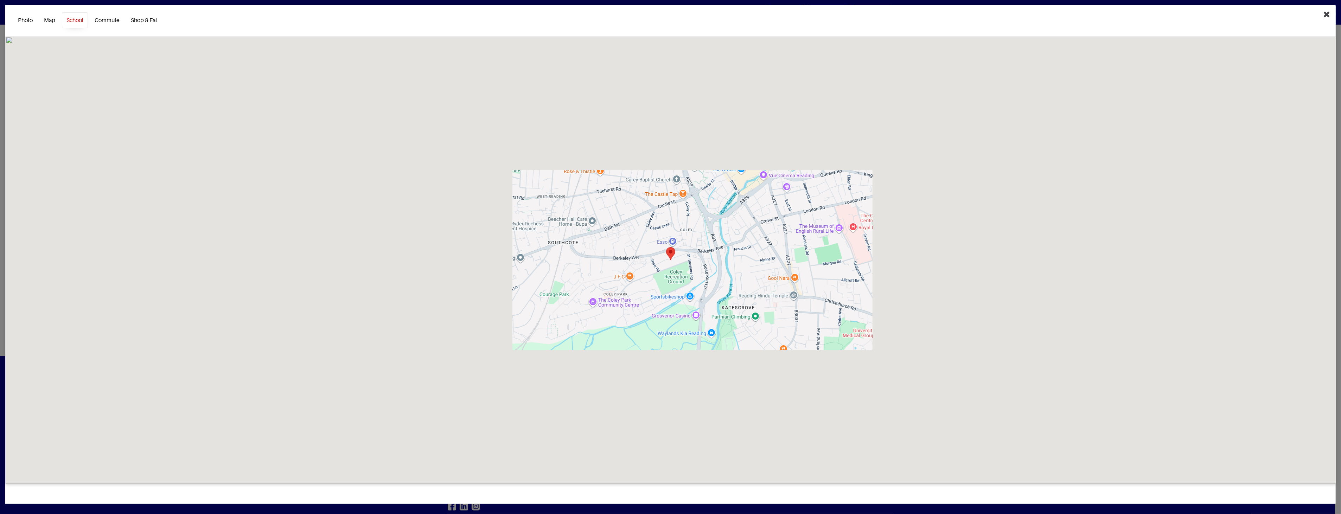 This screenshot has width=1341, height=514. Describe the element at coordinates (50, 20) in the screenshot. I see `a: Map` at that location.